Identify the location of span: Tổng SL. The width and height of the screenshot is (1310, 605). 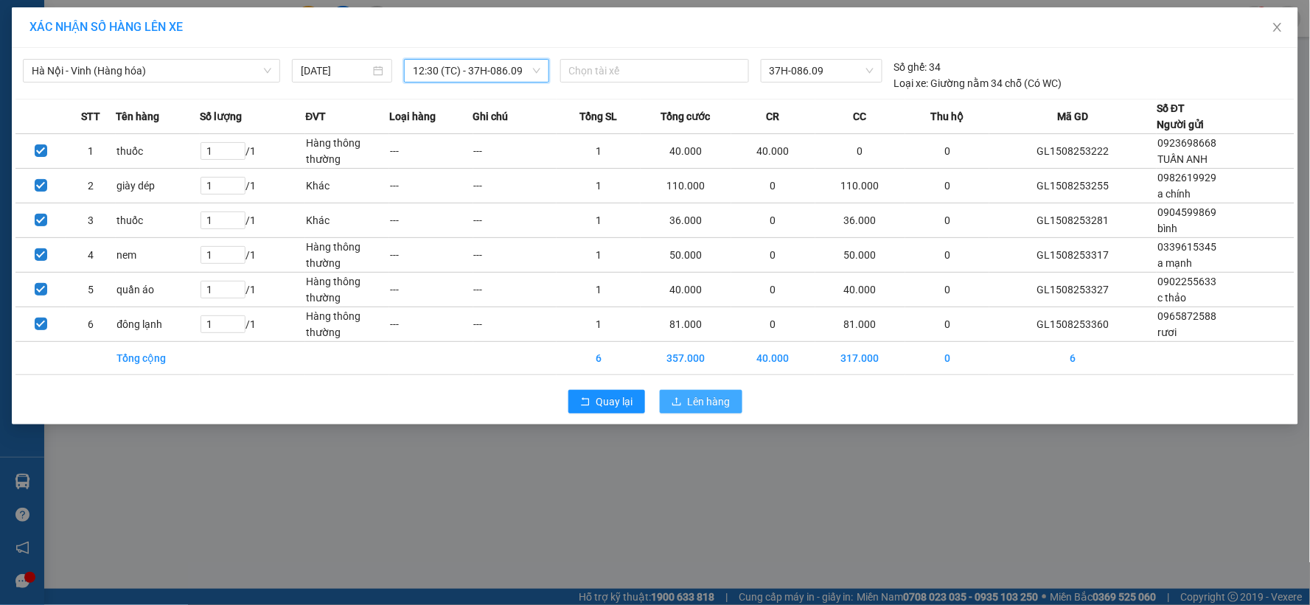
(598, 116).